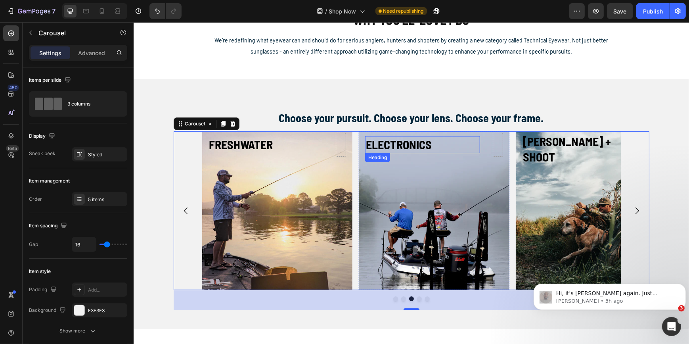 This screenshot has height=344, width=689. I want to click on p: Message from Henry, sent 3h ago, so click(86, 34).